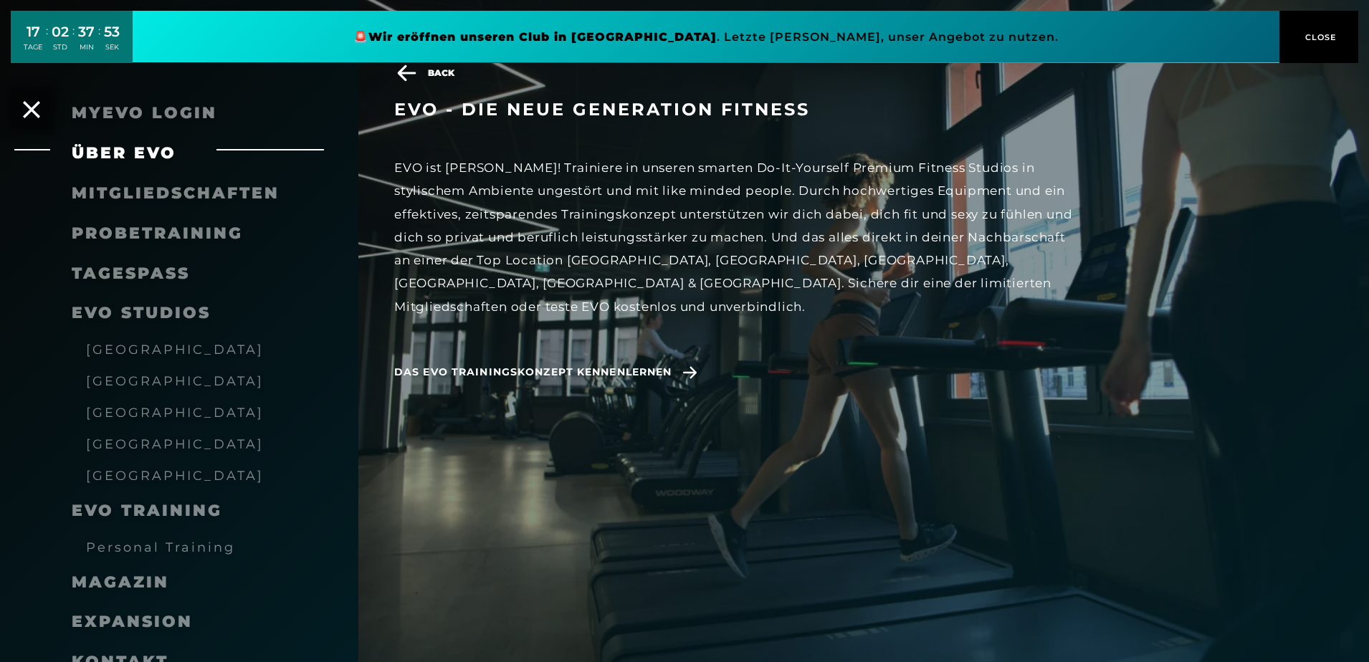 This screenshot has width=1369, height=662. Describe the element at coordinates (60, 47) in the screenshot. I see `div: STD` at that location.